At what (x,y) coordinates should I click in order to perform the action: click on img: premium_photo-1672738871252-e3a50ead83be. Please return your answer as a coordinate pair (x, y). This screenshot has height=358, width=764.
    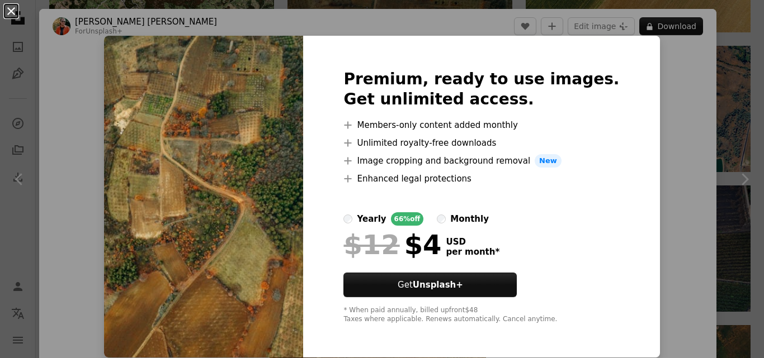
    Looking at the image, I should click on (204, 197).